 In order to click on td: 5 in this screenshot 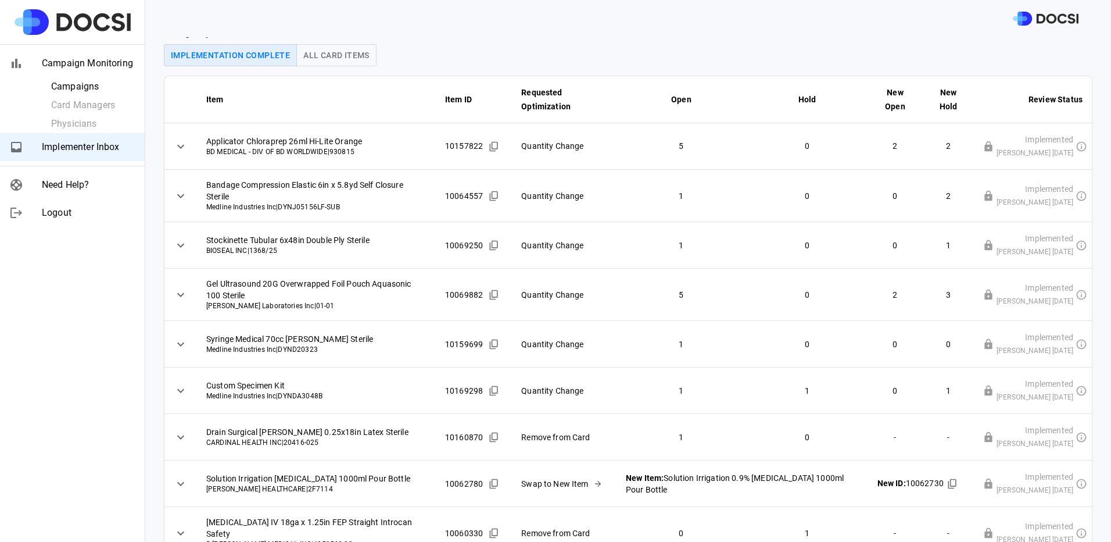, I will do `click(681, 295)`.